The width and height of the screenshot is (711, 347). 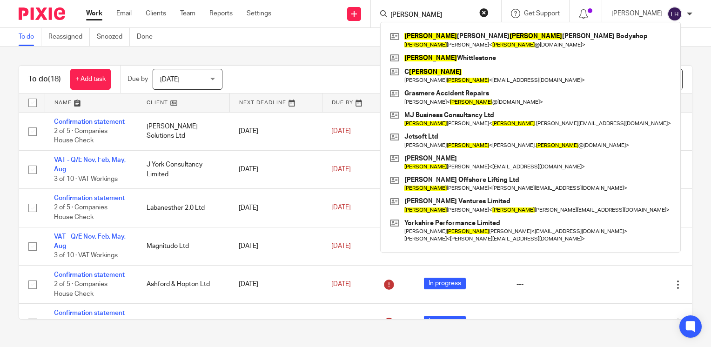 I want to click on td: EG Foam Holdings, so click(x=183, y=323).